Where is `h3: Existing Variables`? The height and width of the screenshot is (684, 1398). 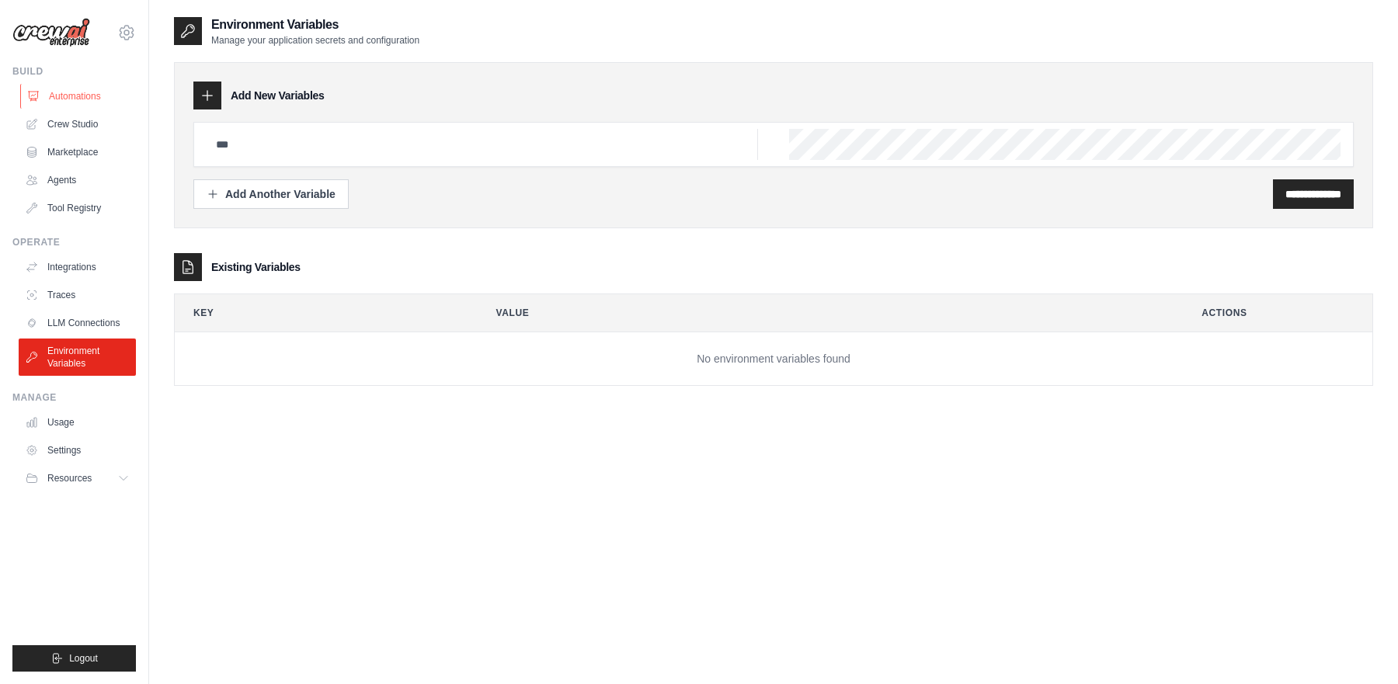
h3: Existing Variables is located at coordinates (256, 267).